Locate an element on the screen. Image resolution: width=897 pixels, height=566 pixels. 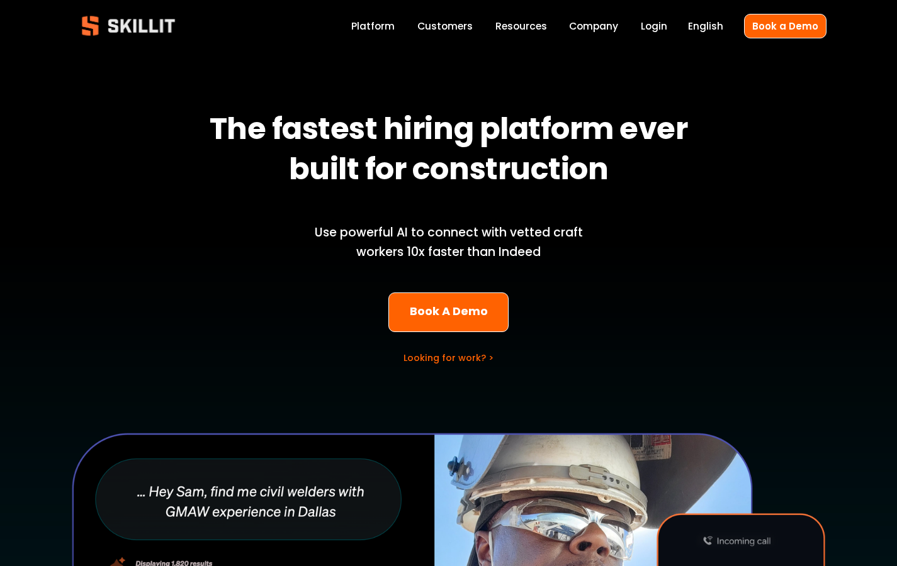
p: Use powerful AI to connect with vetted craft workers 10x faster than Indeed is located at coordinates (449, 242).